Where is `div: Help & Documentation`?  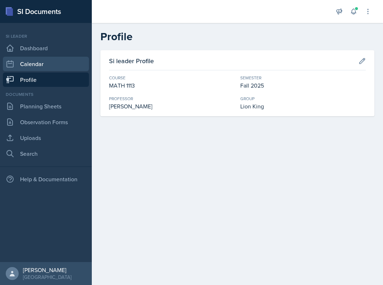 div: Help & Documentation is located at coordinates (46, 179).